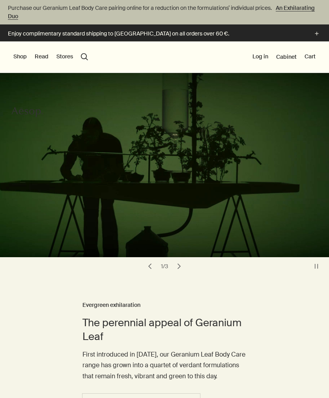 The width and height of the screenshot is (329, 398). Describe the element at coordinates (317, 267) in the screenshot. I see `button: pause` at that location.